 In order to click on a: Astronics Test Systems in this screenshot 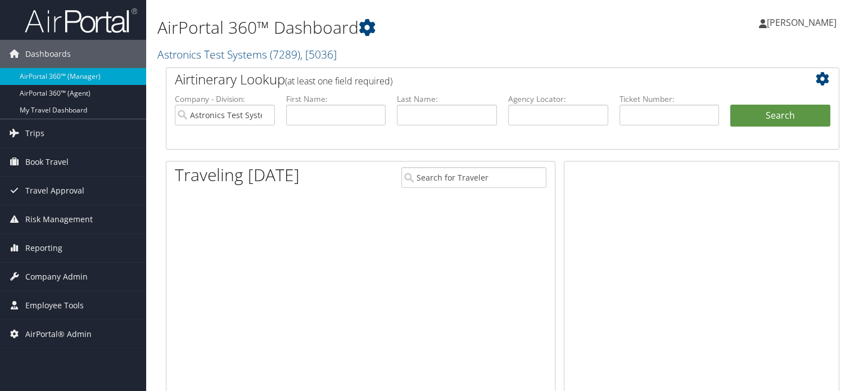, I will do `click(247, 54)`.